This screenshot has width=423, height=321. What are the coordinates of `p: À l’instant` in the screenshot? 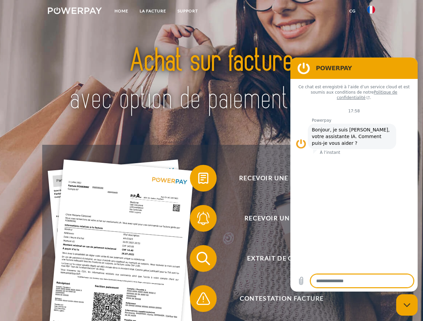 It's located at (40, 95).